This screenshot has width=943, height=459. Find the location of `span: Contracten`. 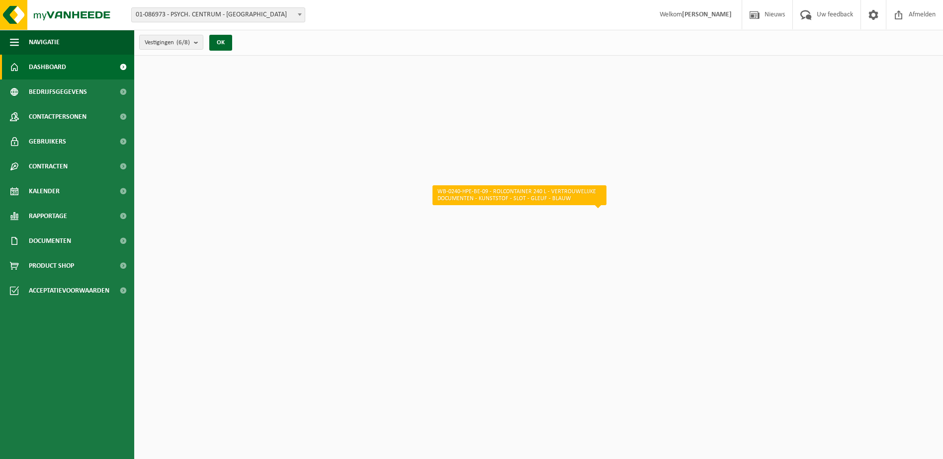

span: Contracten is located at coordinates (48, 167).